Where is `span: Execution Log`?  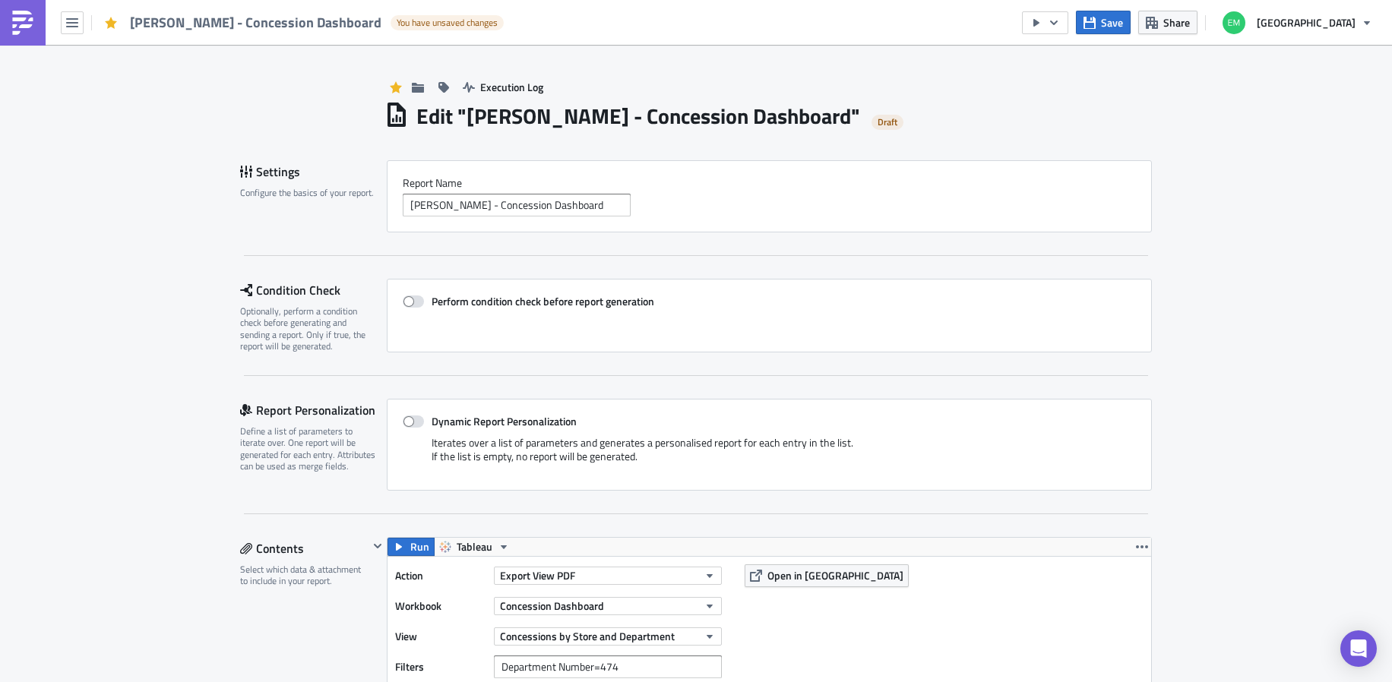 span: Execution Log is located at coordinates (511, 87).